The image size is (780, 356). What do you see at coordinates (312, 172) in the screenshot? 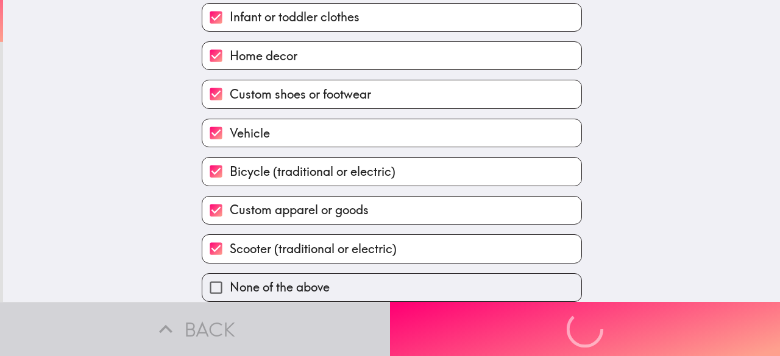
I see `span: Bicycle (traditional or electric)` at bounding box center [312, 172].